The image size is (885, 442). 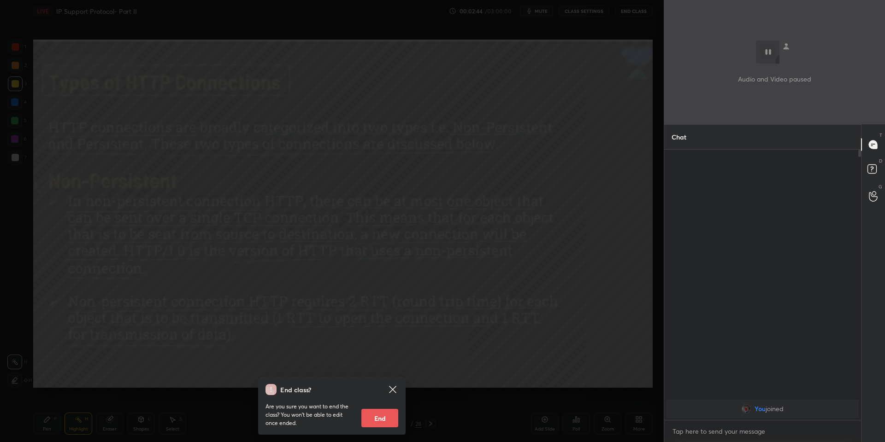 What do you see at coordinates (881, 135) in the screenshot?
I see `p: T` at bounding box center [881, 135].